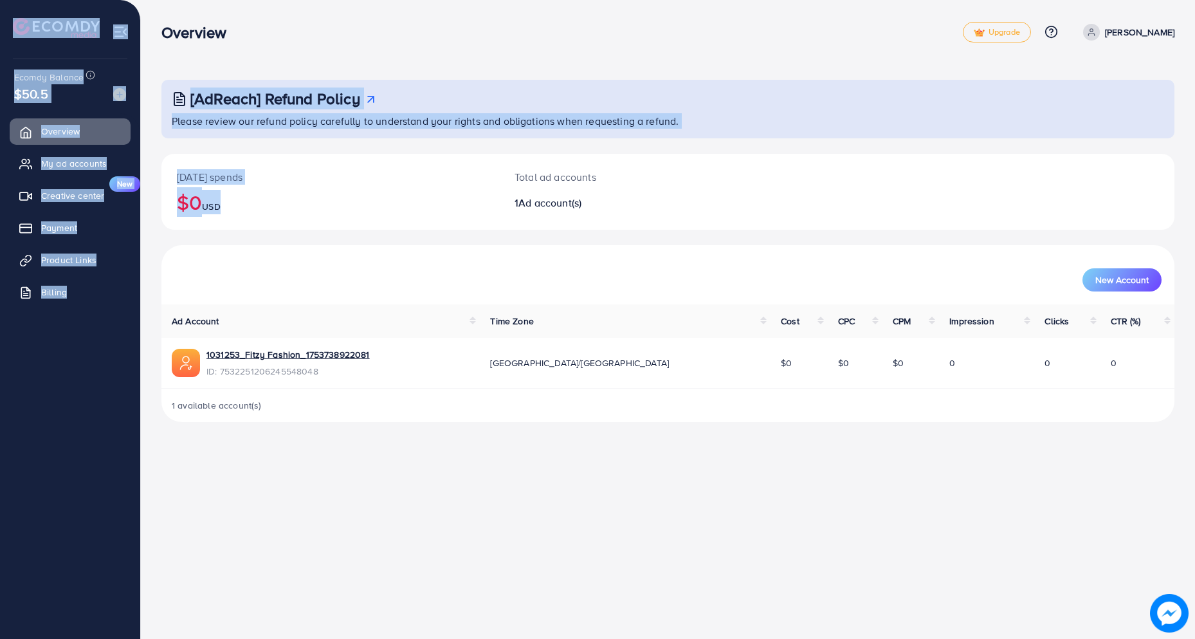 This screenshot has width=1195, height=639. Describe the element at coordinates (73, 195) in the screenshot. I see `span: Creative center` at that location.